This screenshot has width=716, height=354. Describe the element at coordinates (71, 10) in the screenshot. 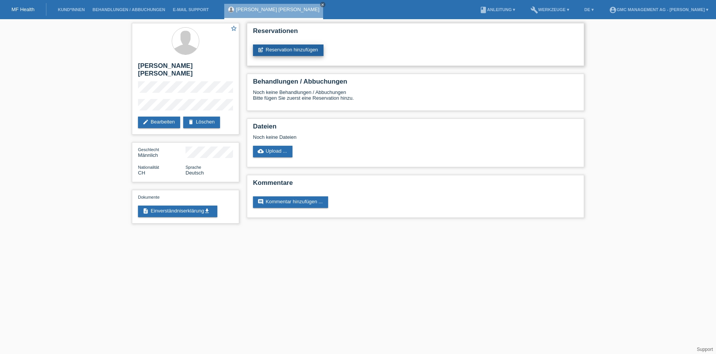

I see `a: Kund*innen` at that location.